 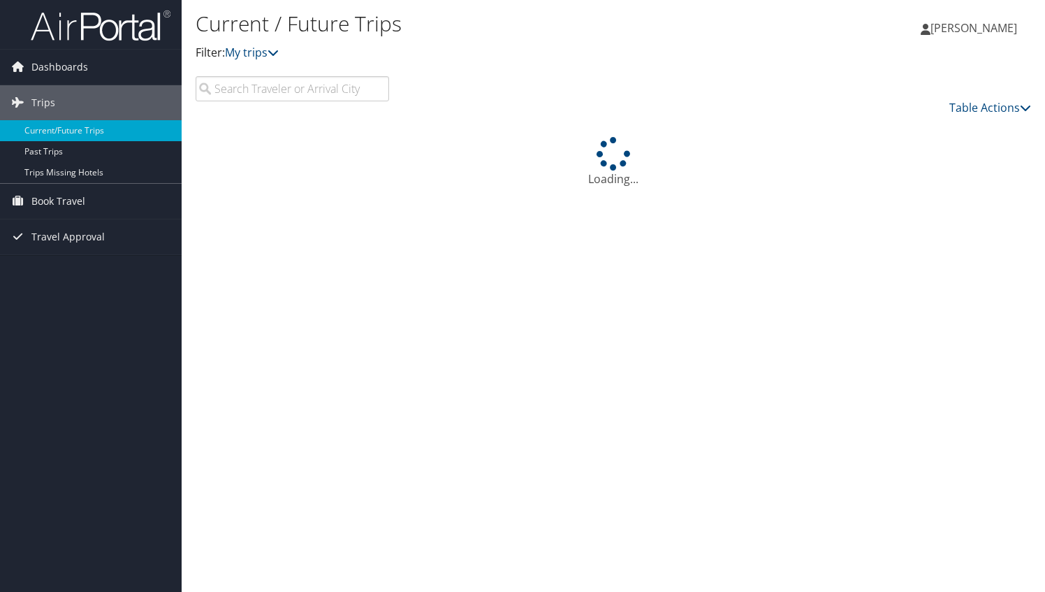 I want to click on input: Search Traveler or Arrival City, so click(x=292, y=89).